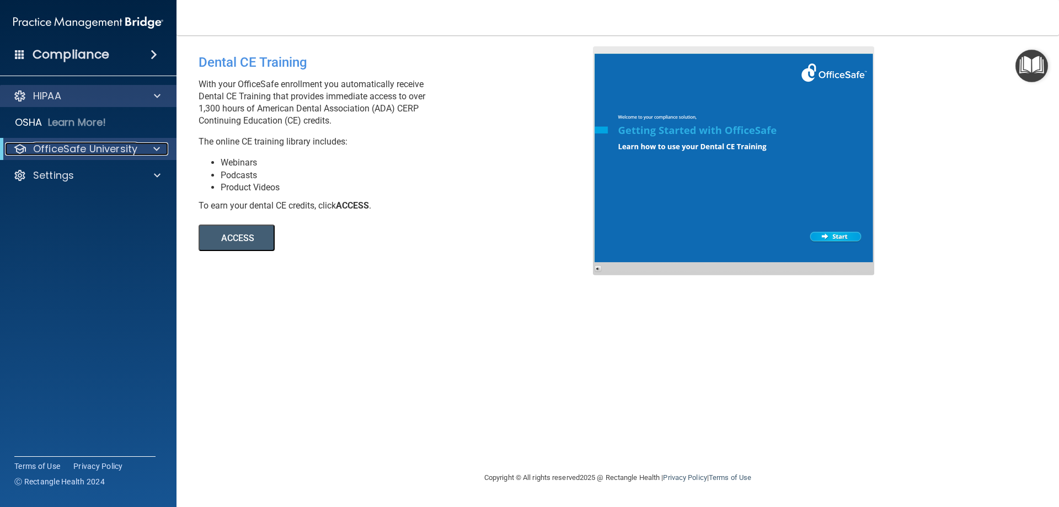 The width and height of the screenshot is (1059, 507). Describe the element at coordinates (47, 96) in the screenshot. I see `p: HIPAA` at that location.